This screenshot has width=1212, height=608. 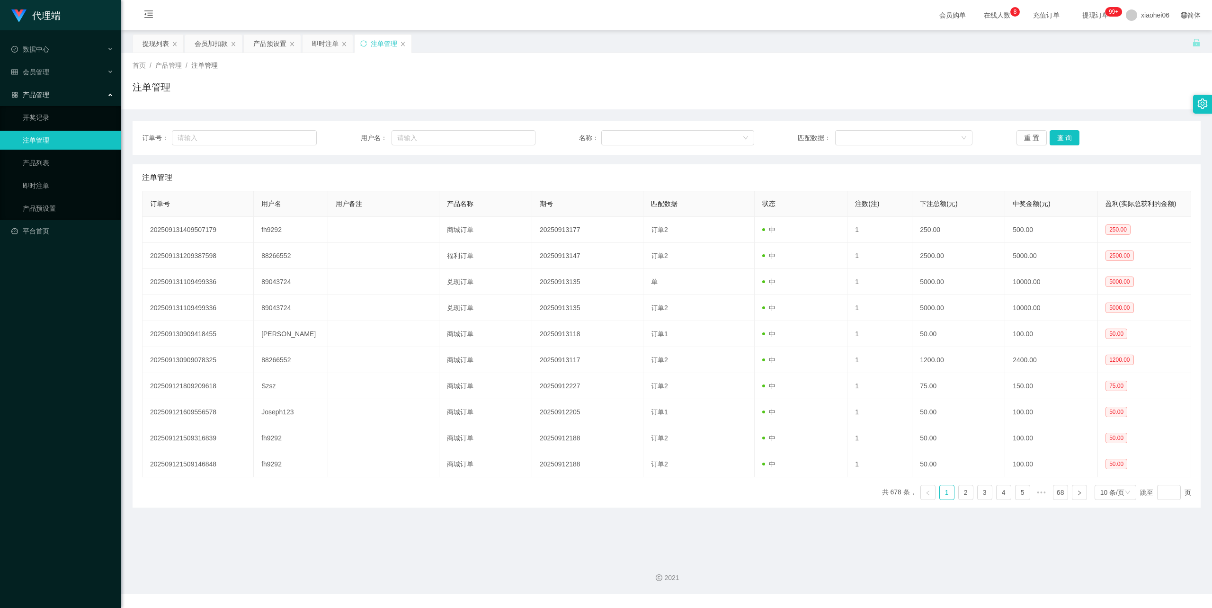 I want to click on li: 共 678 条，, so click(x=899, y=492).